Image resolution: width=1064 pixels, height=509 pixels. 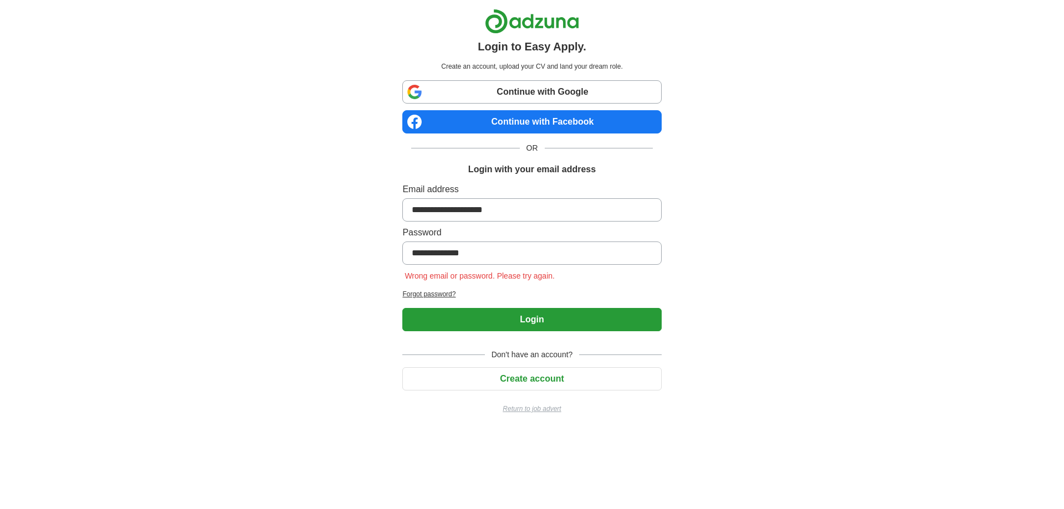 I want to click on span: OR, so click(x=532, y=148).